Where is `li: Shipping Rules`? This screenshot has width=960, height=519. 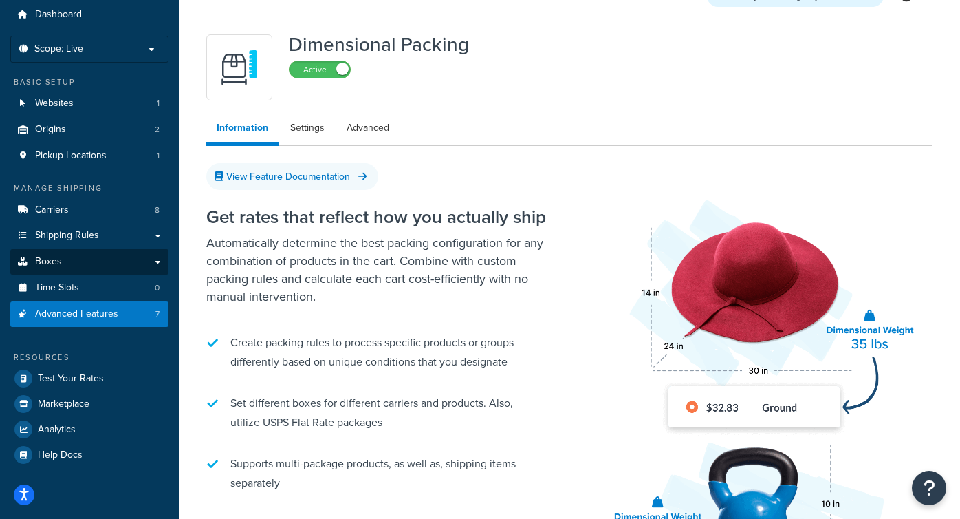
li: Shipping Rules is located at coordinates (89, 235).